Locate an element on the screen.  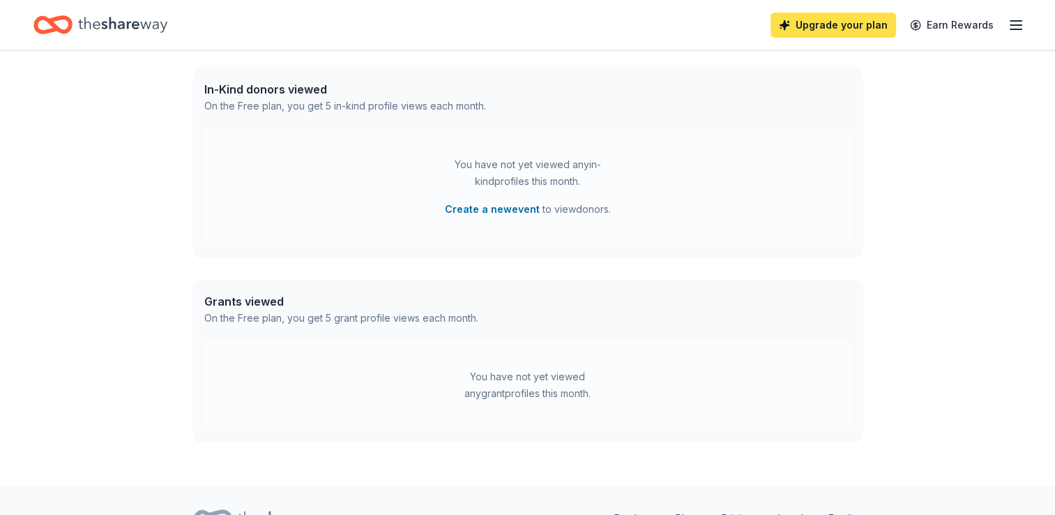
div: In-Kind donors viewed is located at coordinates (345, 89).